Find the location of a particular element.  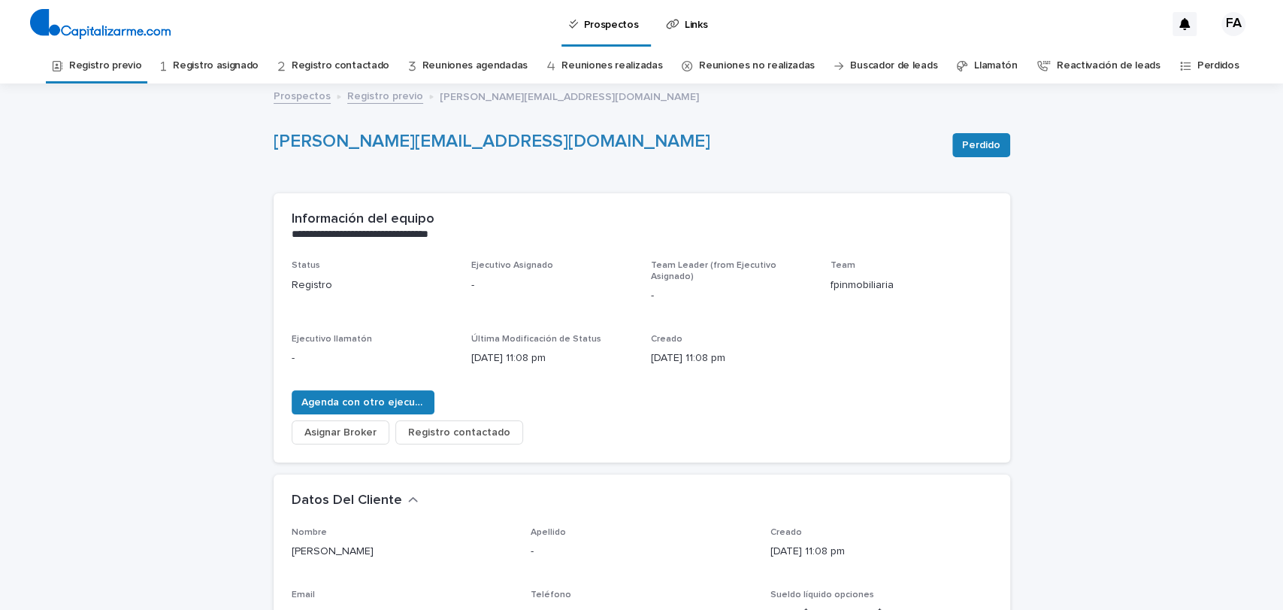

div: FA is located at coordinates (1234, 24).